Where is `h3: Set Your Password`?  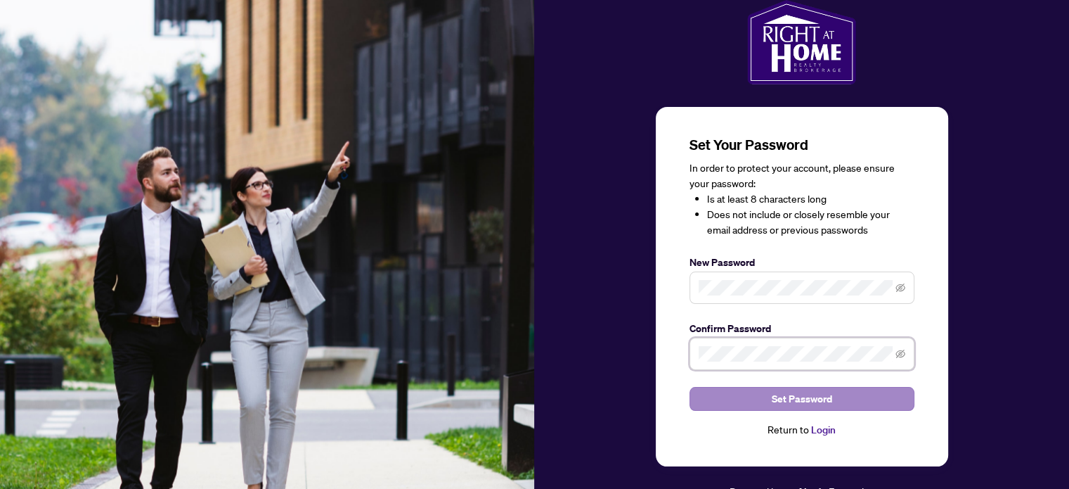
h3: Set Your Password is located at coordinates (802, 145).